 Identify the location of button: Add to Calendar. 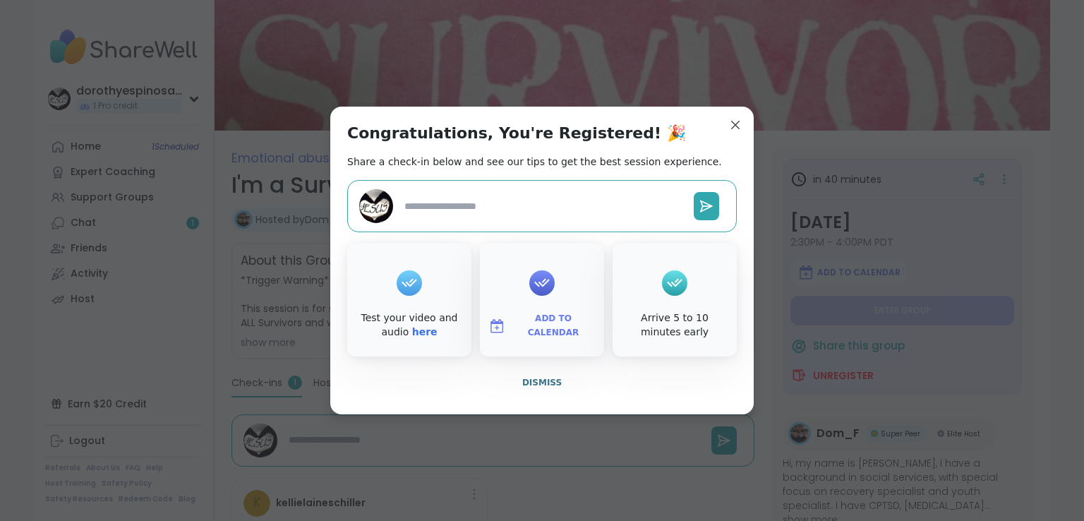
(542, 326).